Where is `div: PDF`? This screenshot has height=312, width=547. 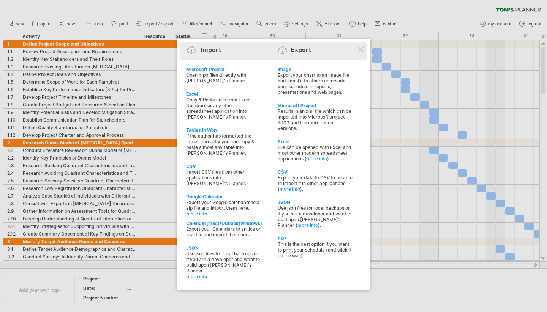 div: PDF is located at coordinates (315, 238).